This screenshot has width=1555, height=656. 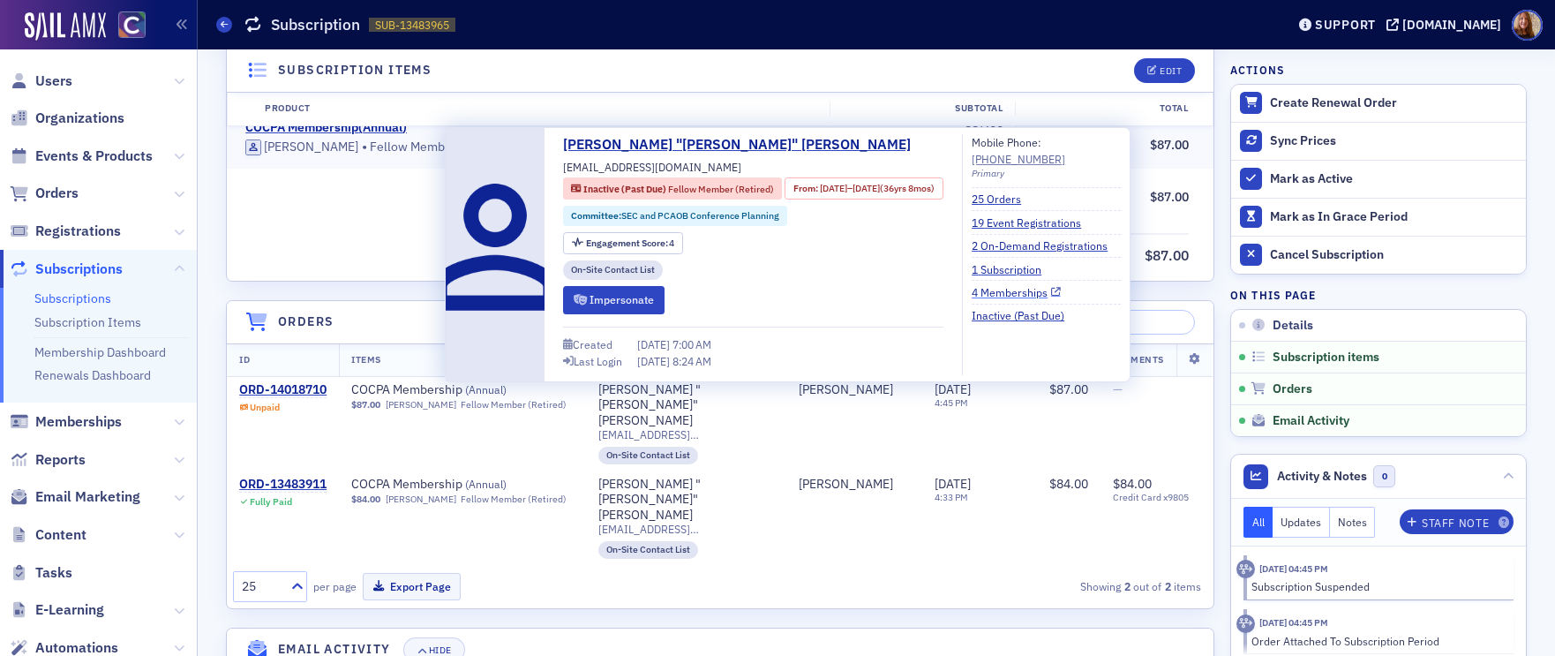 I want to click on div: ORD-13483911, so click(x=282, y=484).